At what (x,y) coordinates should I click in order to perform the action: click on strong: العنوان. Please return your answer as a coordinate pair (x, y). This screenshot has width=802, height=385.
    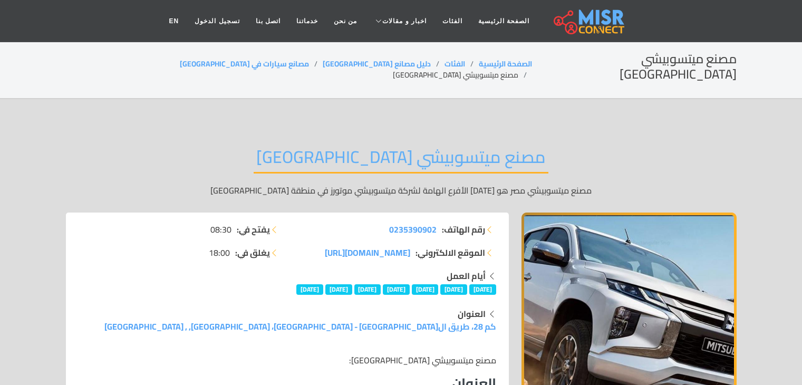
    Looking at the image, I should click on (471, 314).